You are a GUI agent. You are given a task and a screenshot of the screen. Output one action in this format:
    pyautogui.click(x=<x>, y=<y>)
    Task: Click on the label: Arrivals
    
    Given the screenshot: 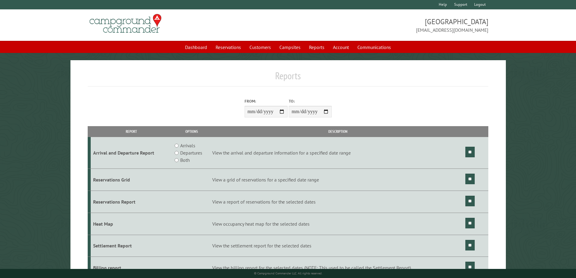 What is the action you would take?
    pyautogui.click(x=188, y=145)
    